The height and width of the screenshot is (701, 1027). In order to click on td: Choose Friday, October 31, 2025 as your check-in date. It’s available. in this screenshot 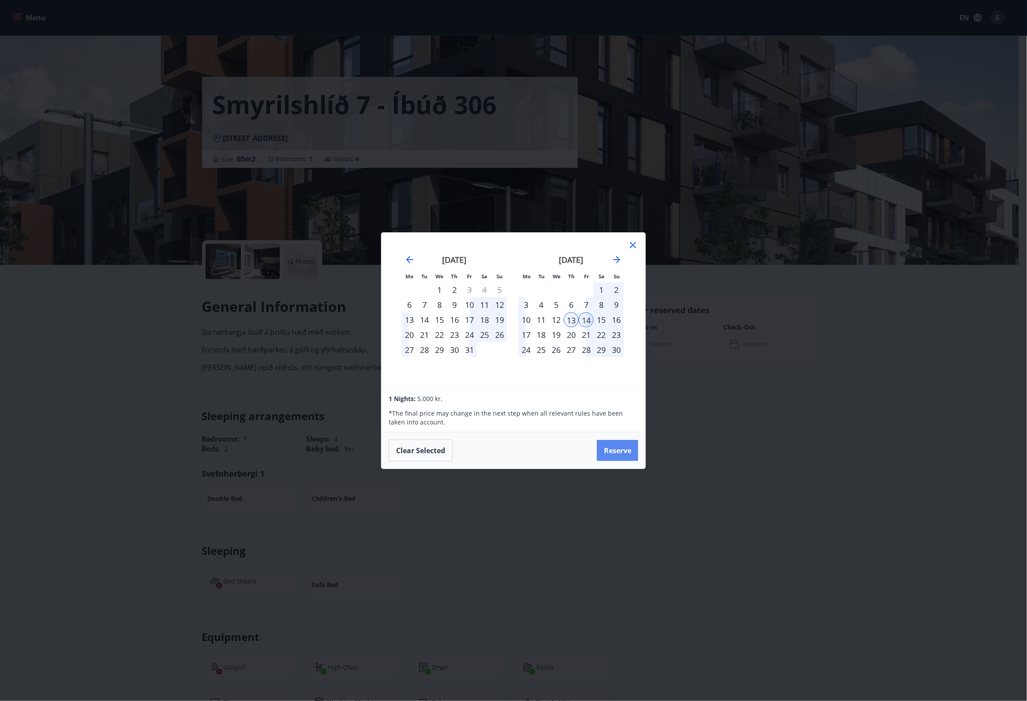, I will do `click(469, 350)`.